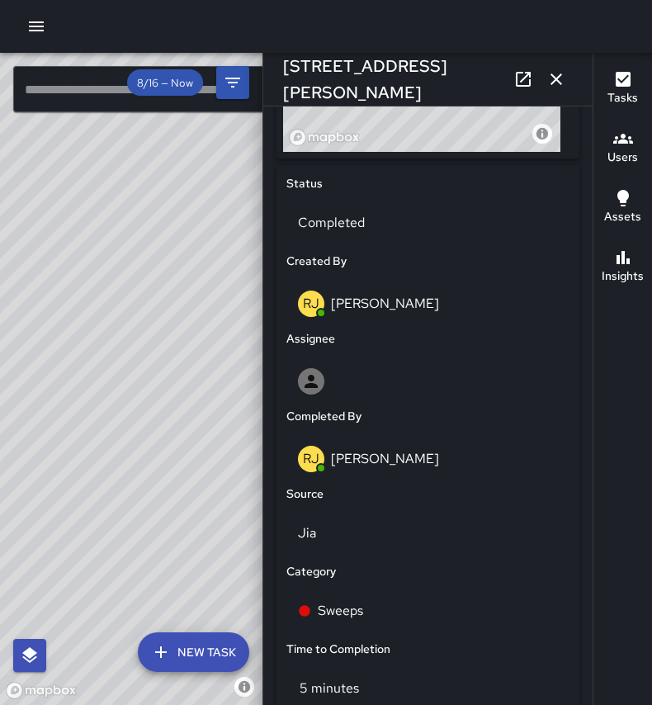 The image size is (652, 705). What do you see at coordinates (165, 83) in the screenshot?
I see `span: 8/16 — Now` at bounding box center [165, 83].